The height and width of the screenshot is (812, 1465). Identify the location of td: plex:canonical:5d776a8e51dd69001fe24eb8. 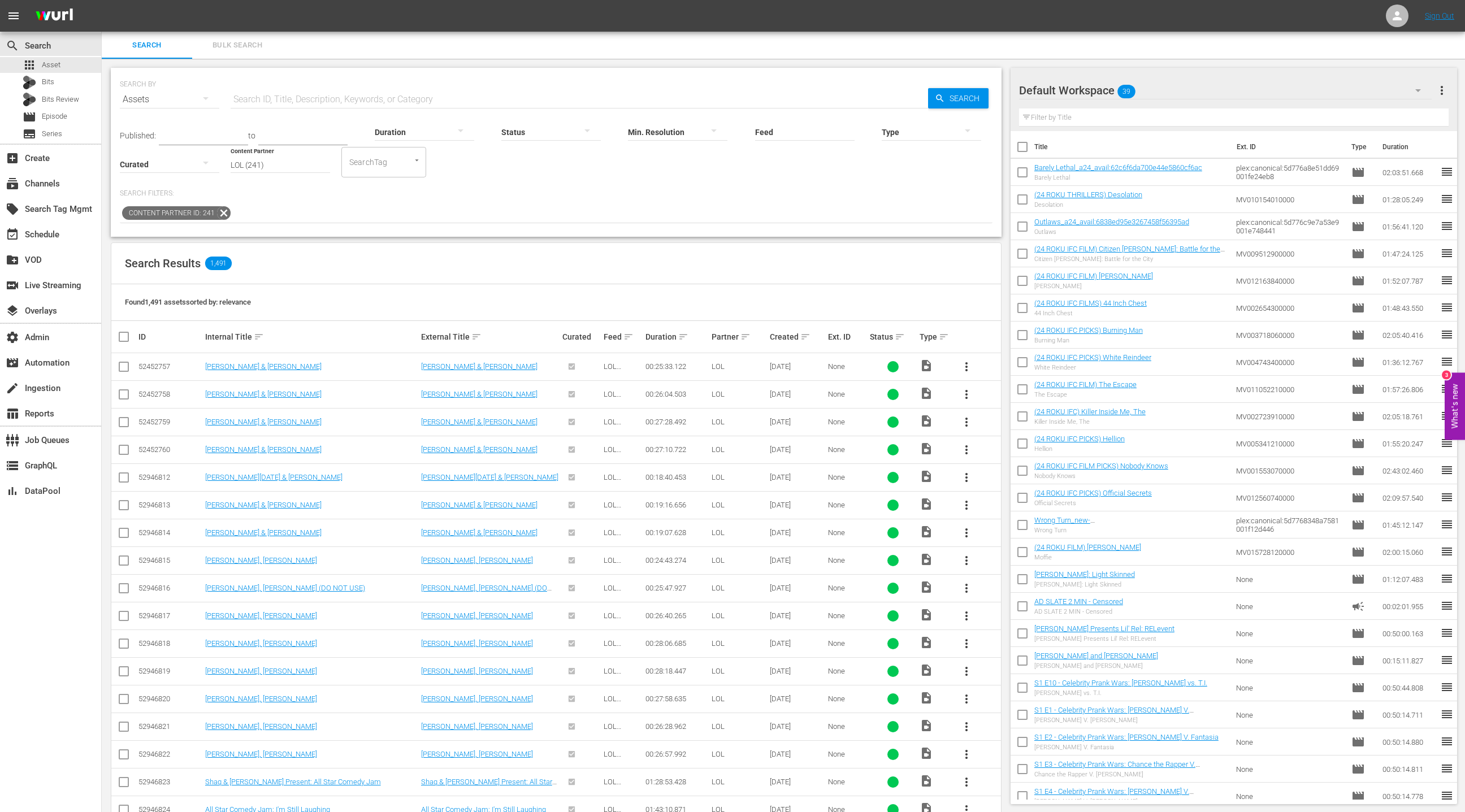
(1289, 172).